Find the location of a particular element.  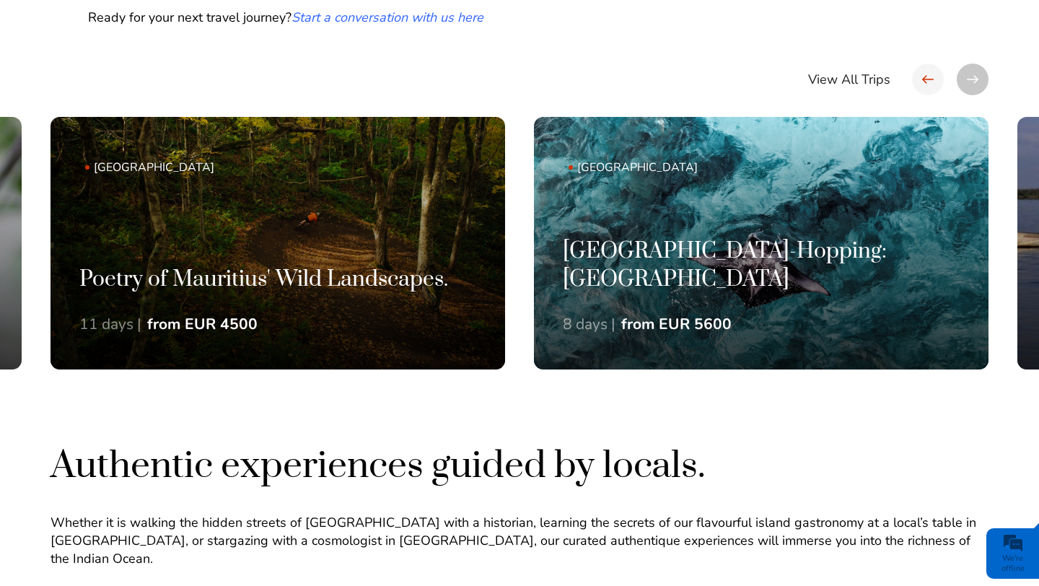

div: 8 days | is located at coordinates (589, 324).